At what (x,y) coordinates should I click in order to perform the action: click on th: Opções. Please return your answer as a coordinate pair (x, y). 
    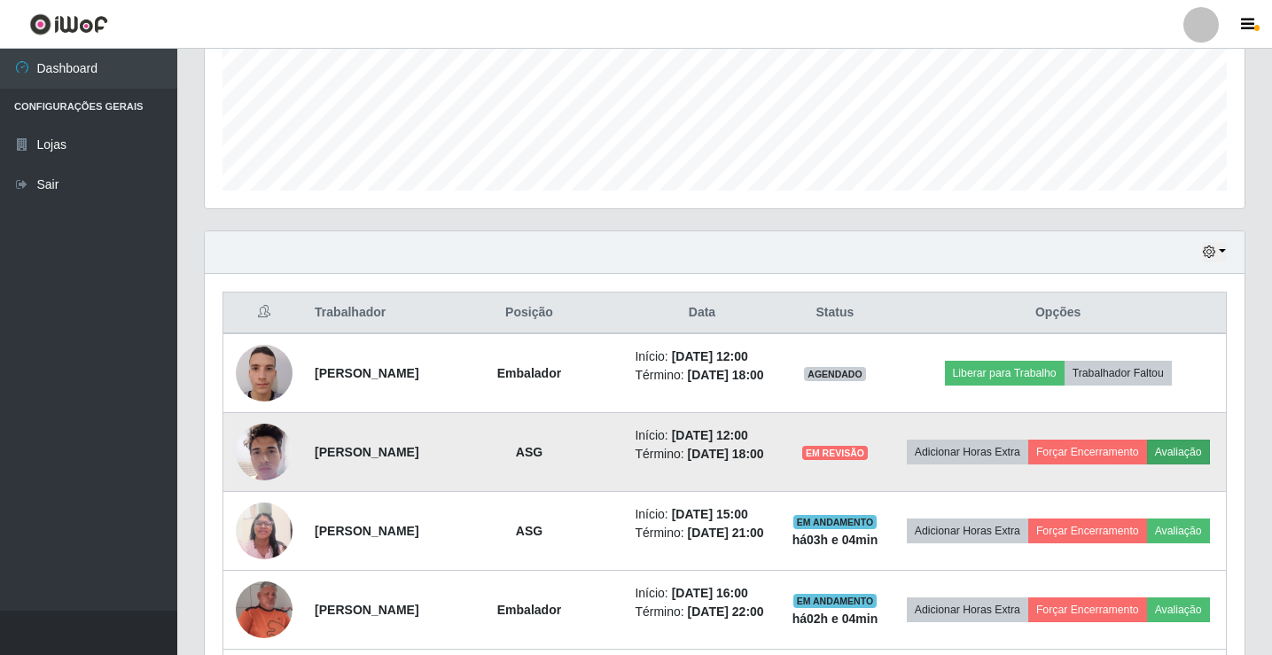
    Looking at the image, I should click on (1058, 313).